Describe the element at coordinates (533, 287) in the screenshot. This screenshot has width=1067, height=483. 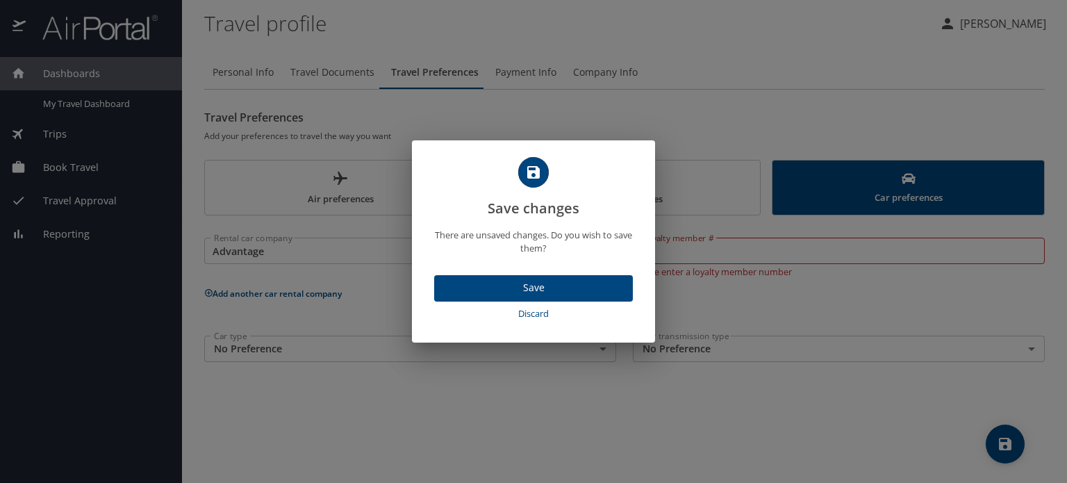
I see `span: Save` at that location.